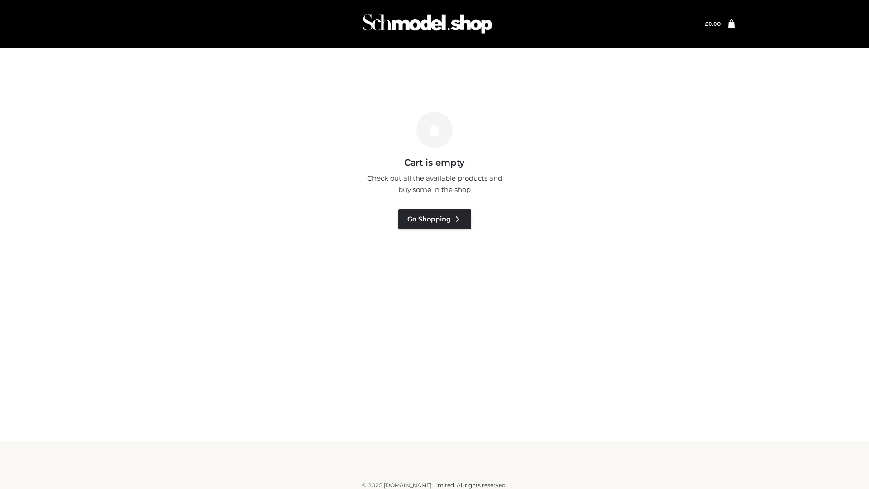 The width and height of the screenshot is (869, 489). Describe the element at coordinates (427, 24) in the screenshot. I see `img: Schmodel Admin 964` at that location.